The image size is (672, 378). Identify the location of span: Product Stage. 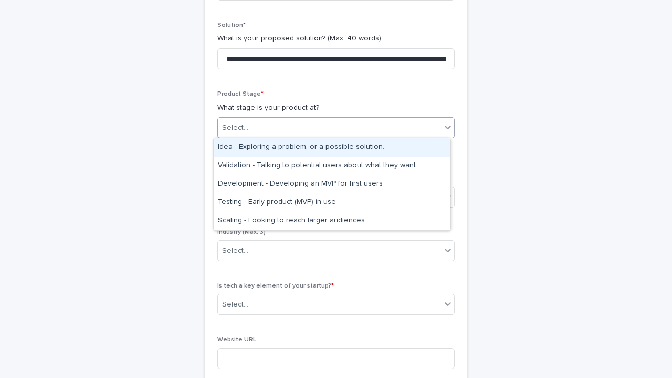
(241, 94).